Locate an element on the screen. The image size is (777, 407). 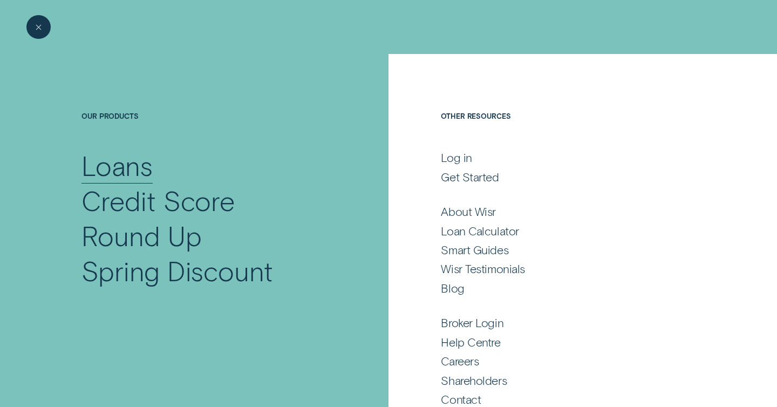
div: Shareholders is located at coordinates (474, 380).